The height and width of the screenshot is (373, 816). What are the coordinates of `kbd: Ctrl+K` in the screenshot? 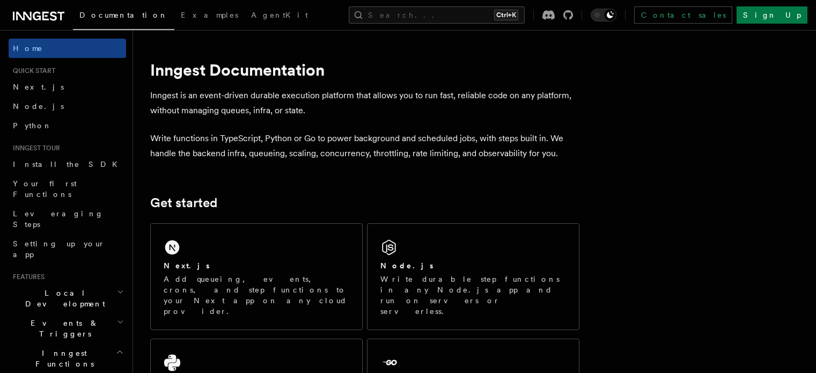 It's located at (506, 15).